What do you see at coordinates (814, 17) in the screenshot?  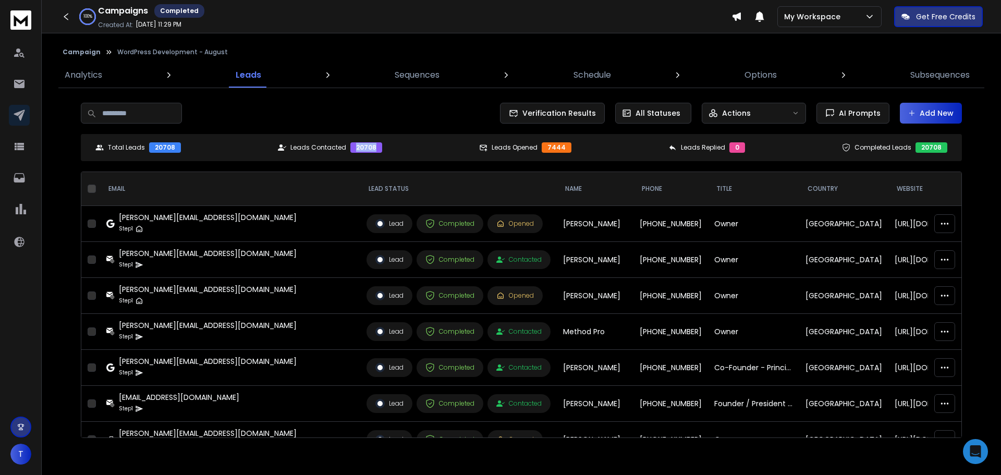 I see `p: My Workspace` at bounding box center [814, 17].